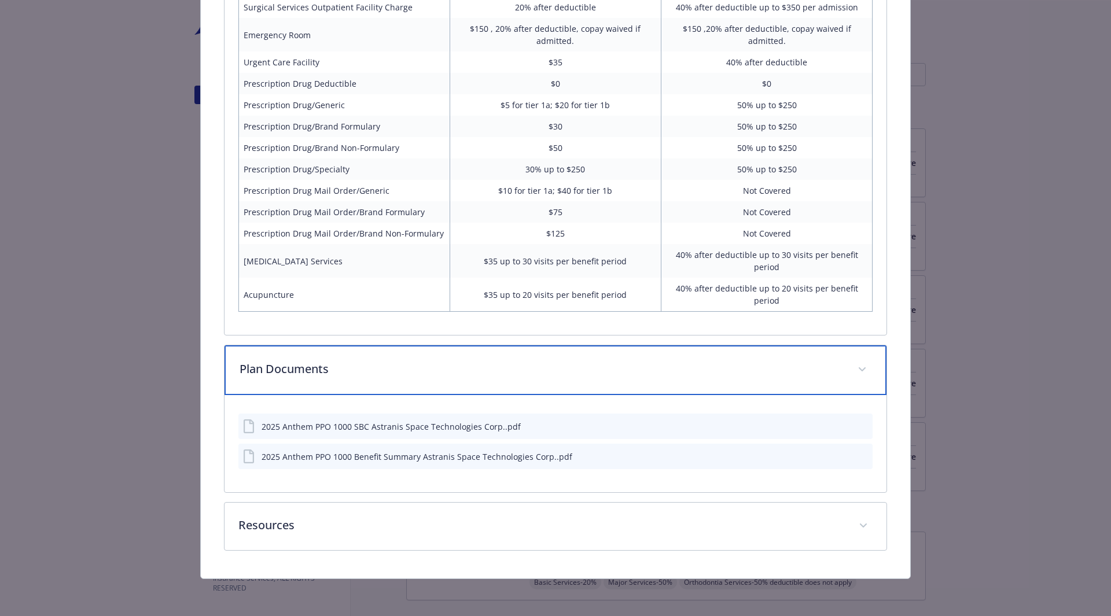  What do you see at coordinates (344, 212) in the screenshot?
I see `td: Prescription Drug Mail Order/Brand Formulary` at bounding box center [344, 212].